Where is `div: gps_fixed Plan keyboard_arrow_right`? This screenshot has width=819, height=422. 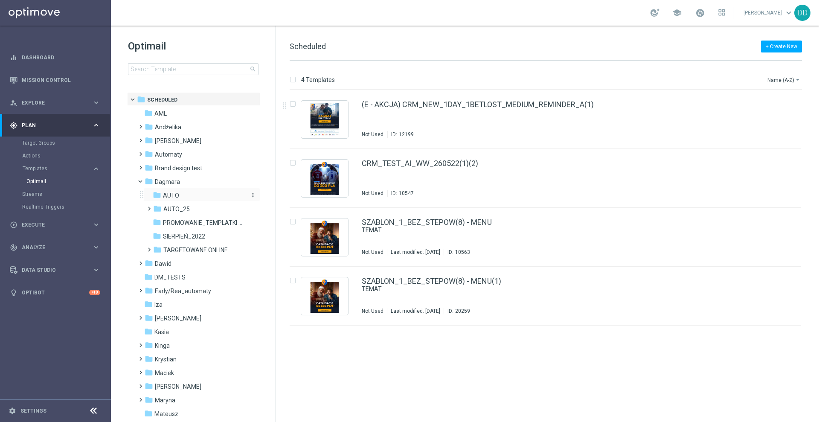 div: gps_fixed Plan keyboard_arrow_right is located at coordinates (55, 125).